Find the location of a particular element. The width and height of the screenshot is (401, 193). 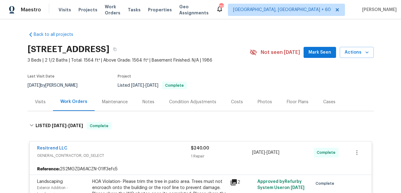

span: Properties is located at coordinates (160, 10).